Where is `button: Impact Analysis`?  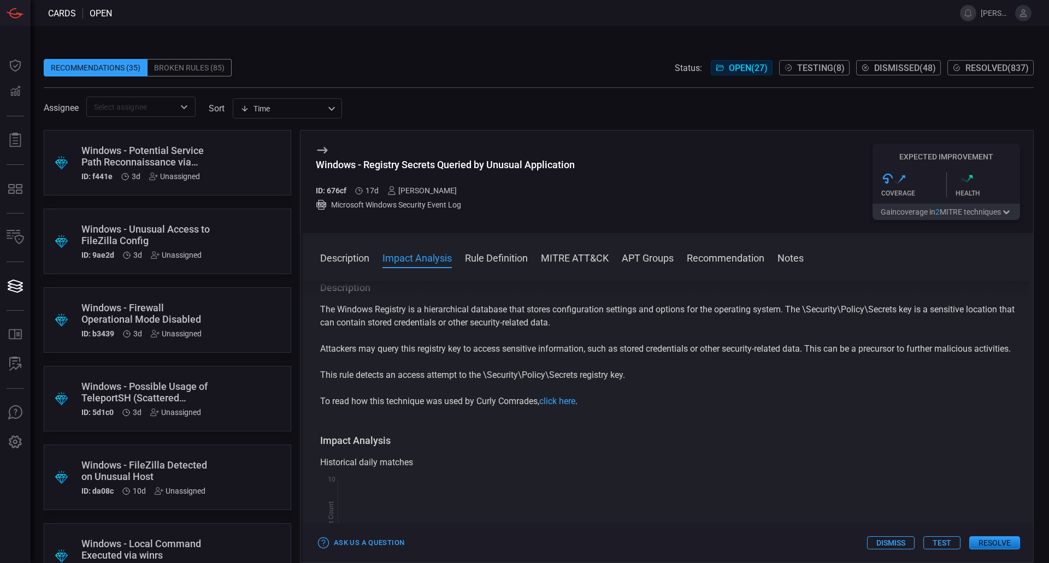 button: Impact Analysis is located at coordinates (417, 257).